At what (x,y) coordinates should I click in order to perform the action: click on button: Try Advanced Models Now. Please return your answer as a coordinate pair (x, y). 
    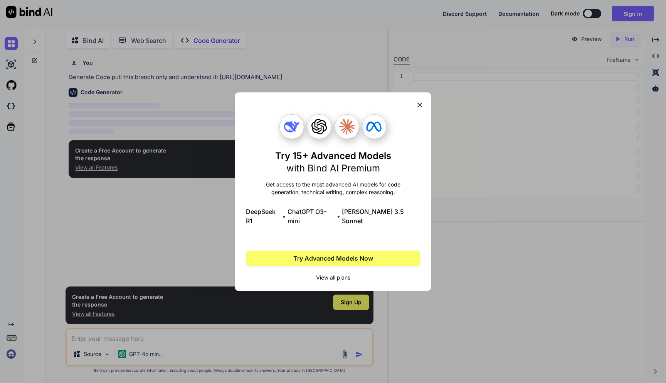
    Looking at the image, I should click on (333, 258).